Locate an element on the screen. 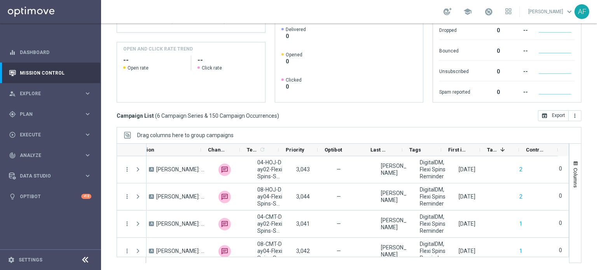  button: 2 is located at coordinates (521, 170).